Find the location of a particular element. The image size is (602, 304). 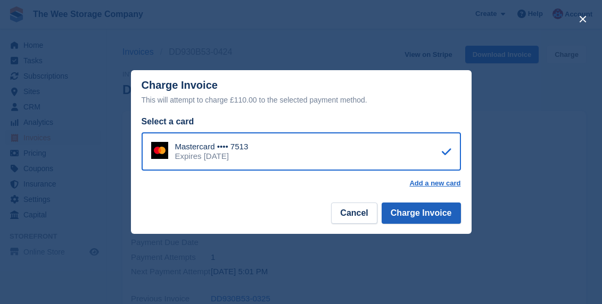

div: Charge Invoice is located at coordinates (301, 93).